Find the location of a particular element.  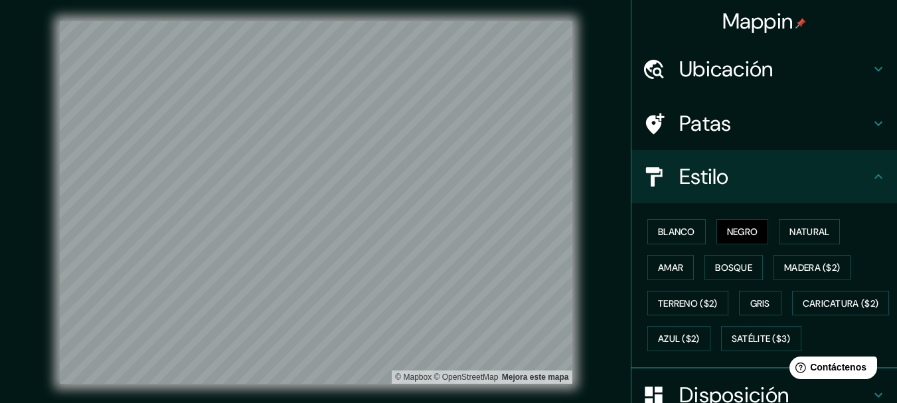

font: Bosque is located at coordinates (734, 268).